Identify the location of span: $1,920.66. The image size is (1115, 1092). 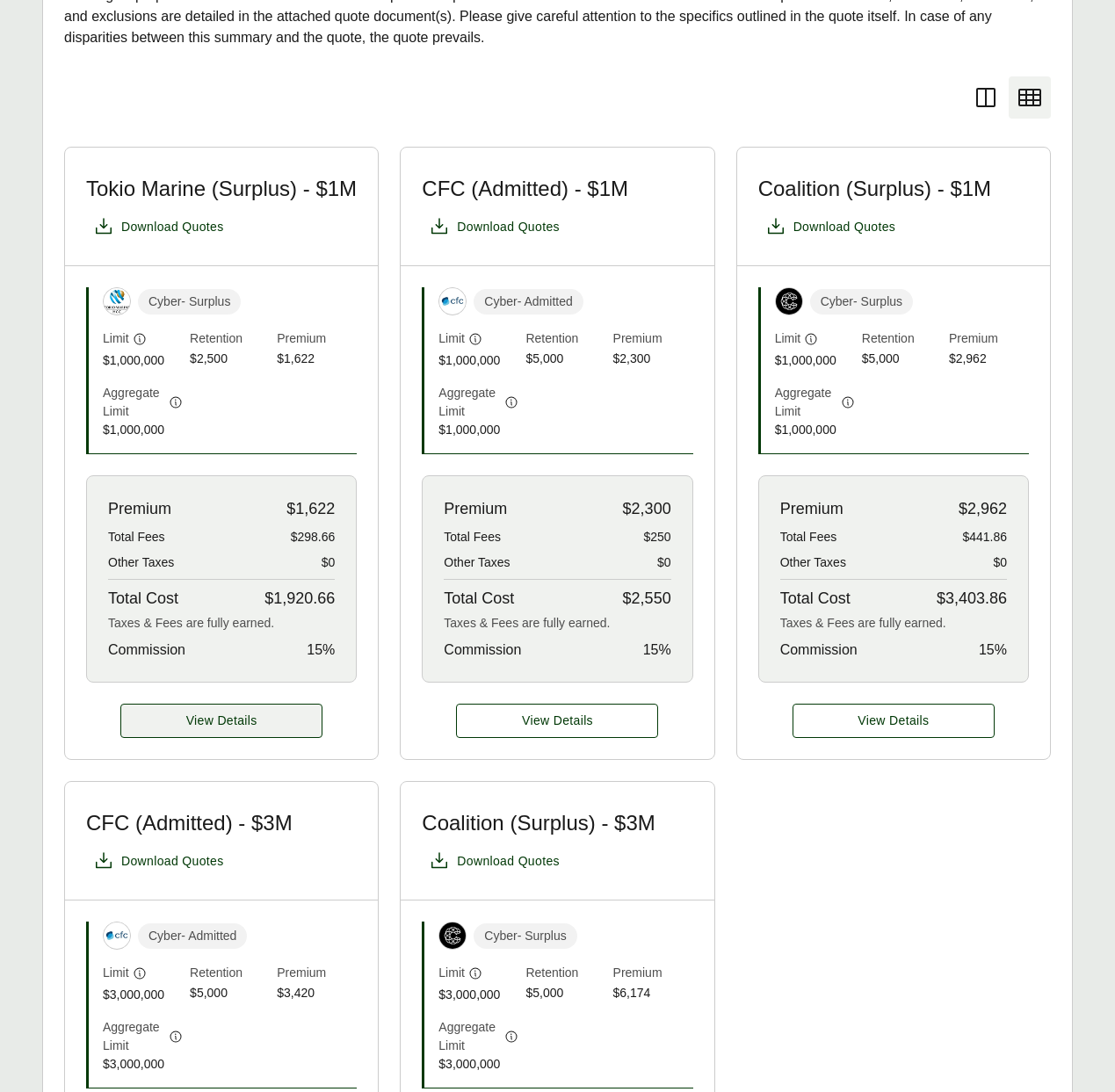
(300, 598).